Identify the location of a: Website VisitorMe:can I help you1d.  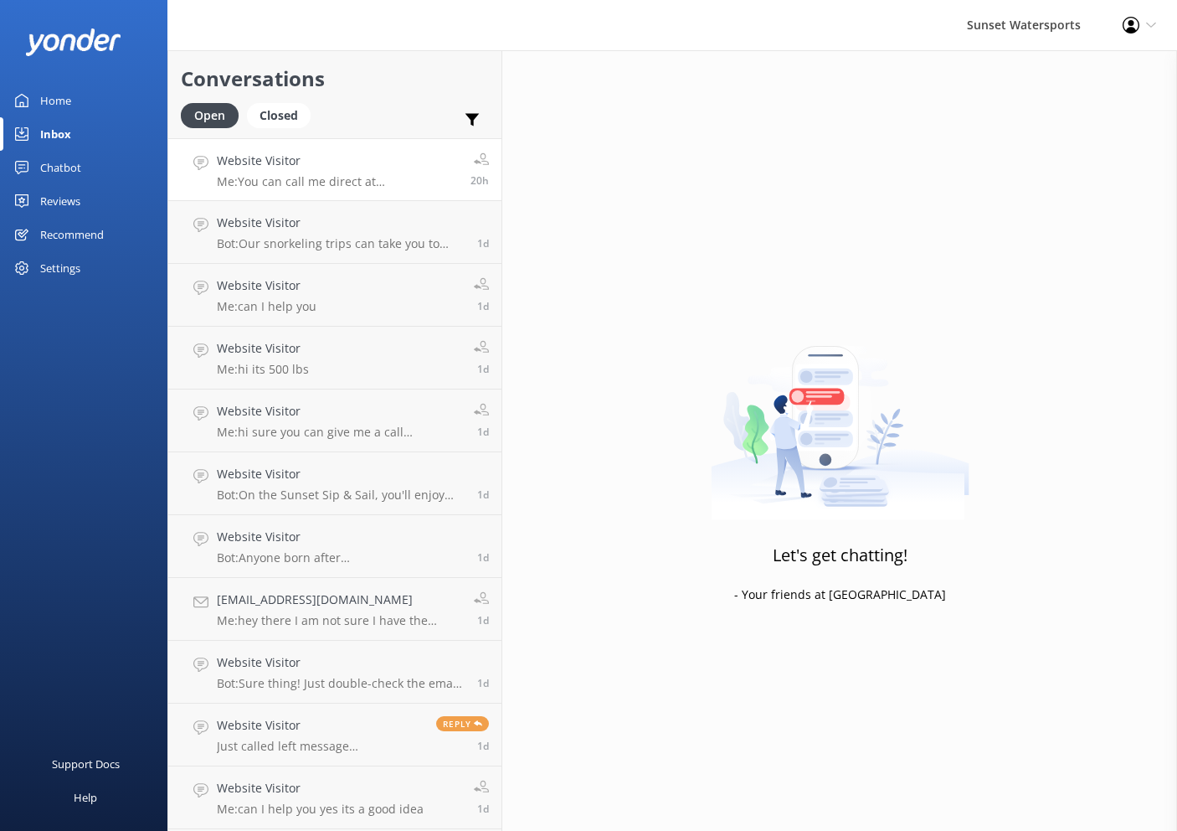
(335, 295).